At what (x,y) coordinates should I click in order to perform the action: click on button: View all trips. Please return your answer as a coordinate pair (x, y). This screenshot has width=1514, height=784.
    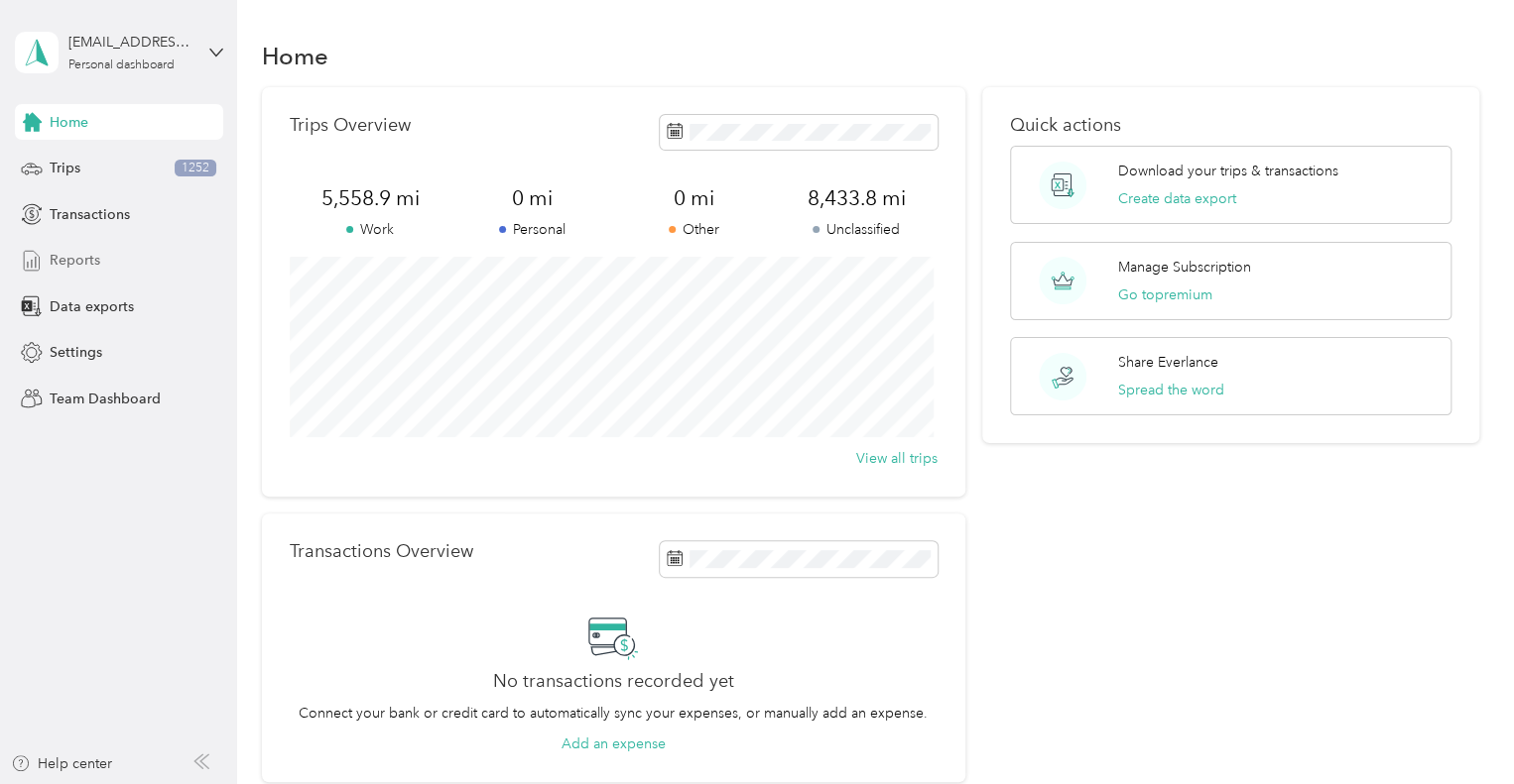
    Looking at the image, I should click on (896, 458).